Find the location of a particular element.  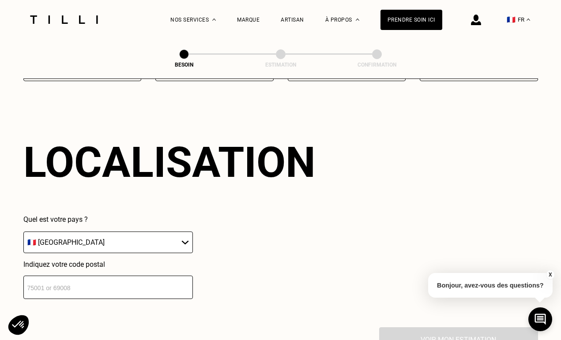

a: Prendre soin ici is located at coordinates (411, 20).